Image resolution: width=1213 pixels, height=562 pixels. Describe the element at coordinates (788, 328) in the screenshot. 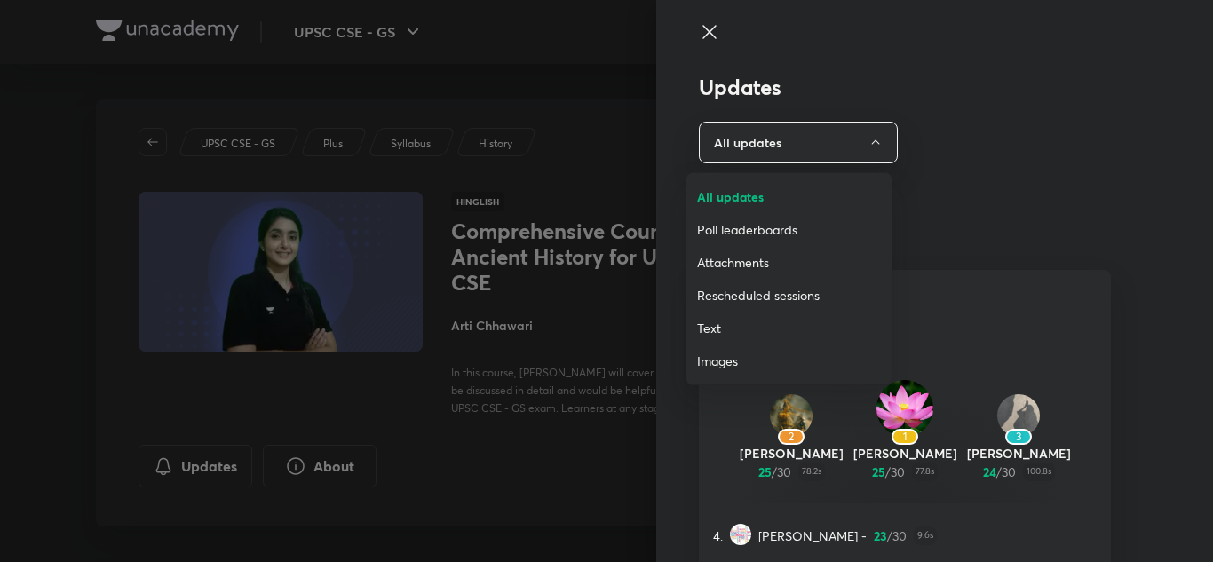

I see `span: Text` at that location.